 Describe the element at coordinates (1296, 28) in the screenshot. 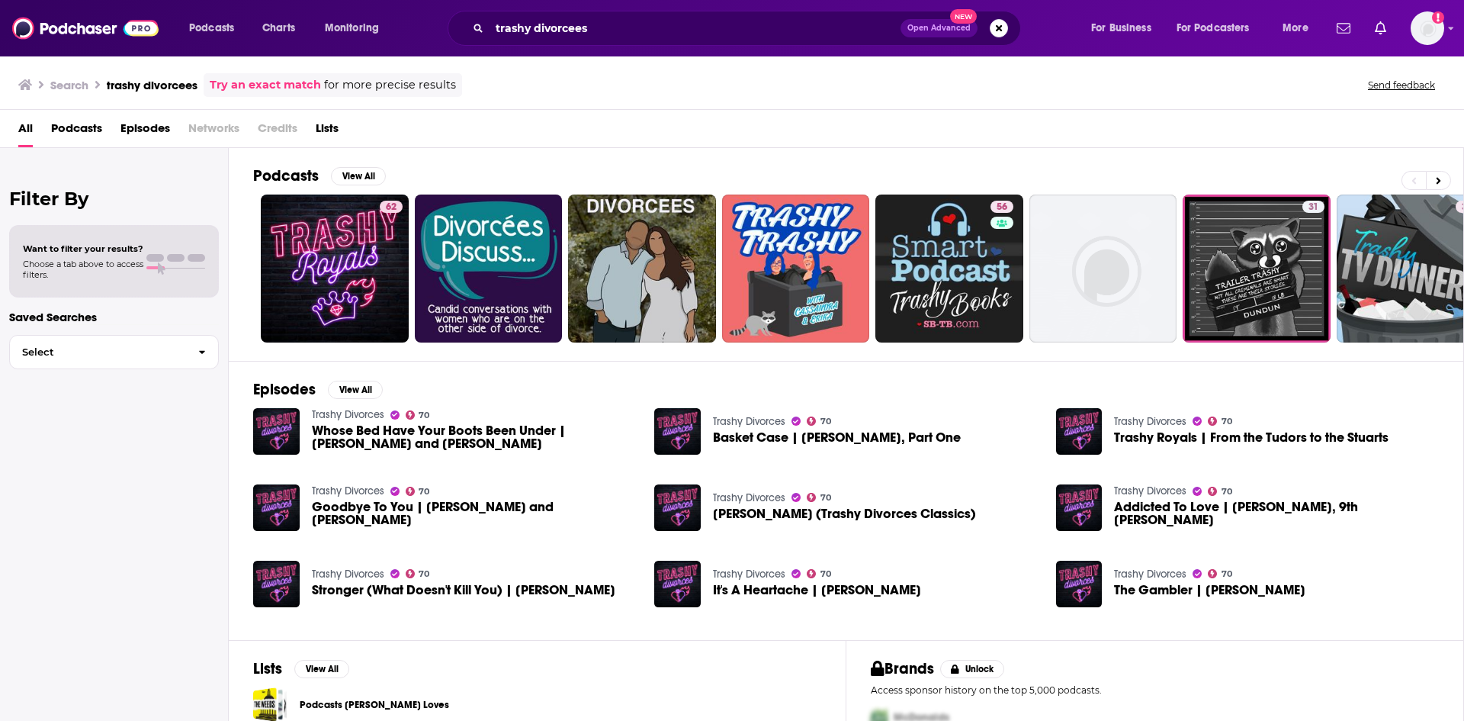

I see `span: More` at that location.